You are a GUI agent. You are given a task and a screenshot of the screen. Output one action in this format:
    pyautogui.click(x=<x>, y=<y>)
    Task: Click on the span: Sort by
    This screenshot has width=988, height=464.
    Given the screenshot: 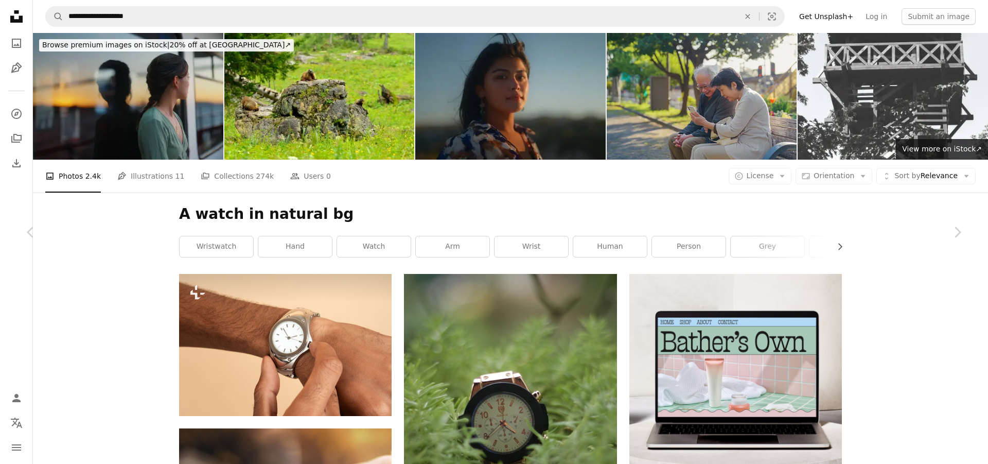 What is the action you would take?
    pyautogui.click(x=907, y=175)
    